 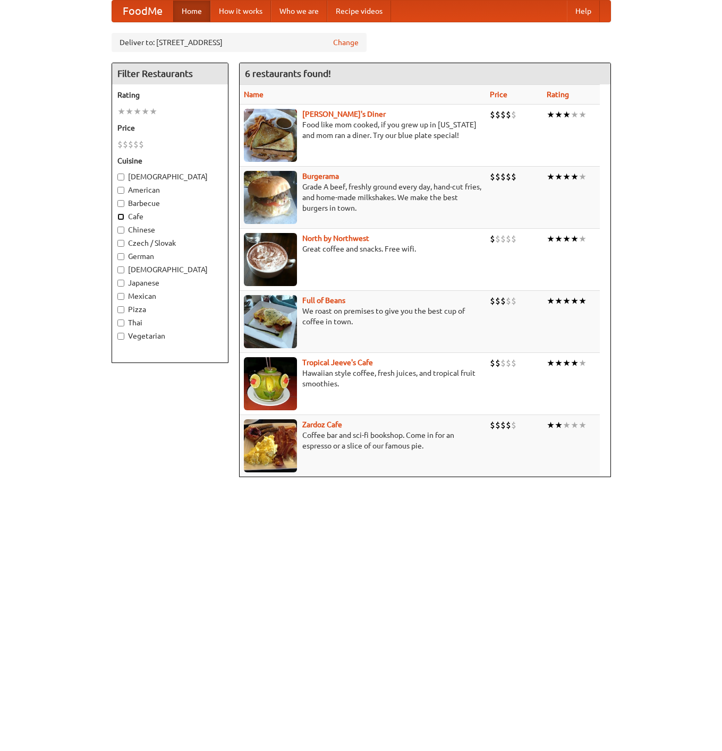 What do you see at coordinates (241, 11) in the screenshot?
I see `a: How it works` at bounding box center [241, 11].